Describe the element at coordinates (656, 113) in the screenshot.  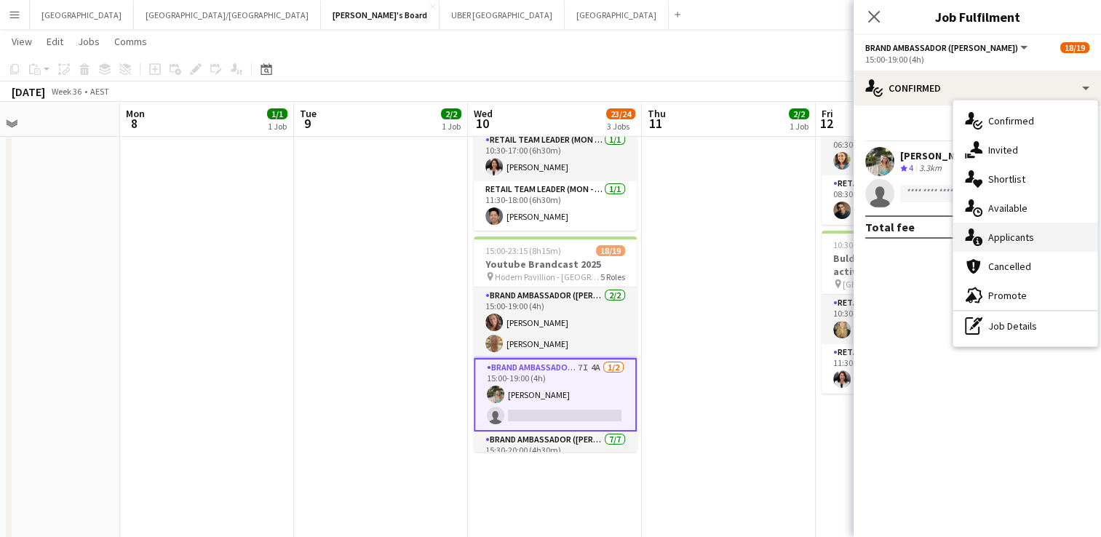
I see `span: Thu` at that location.